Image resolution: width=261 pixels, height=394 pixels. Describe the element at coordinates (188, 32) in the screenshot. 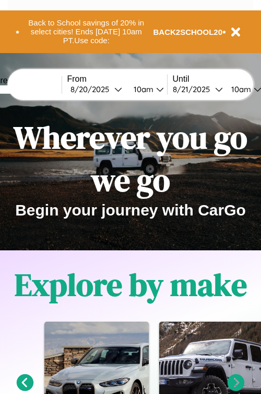

I see `b: BACK2SCHOOL20` at that location.